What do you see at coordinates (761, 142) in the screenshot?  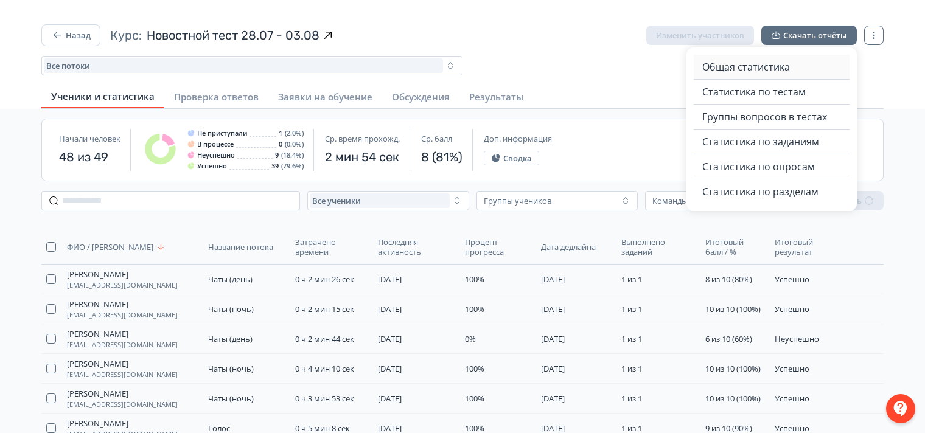 I see `span: Статистика по заданиям` at bounding box center [761, 142].